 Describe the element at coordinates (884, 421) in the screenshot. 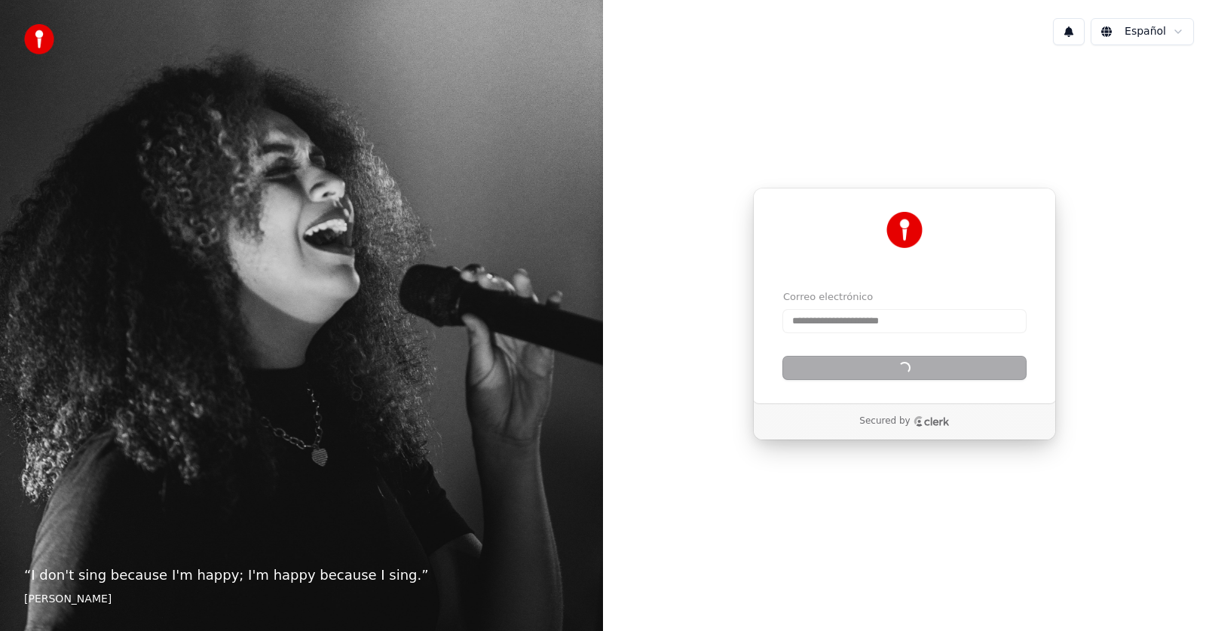

I see `p: Secured by` at that location.